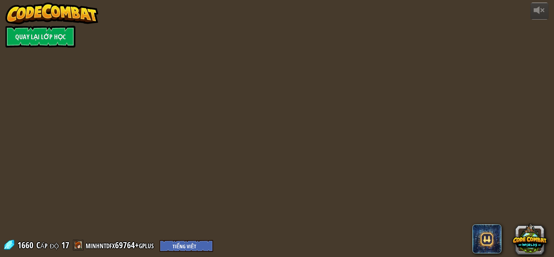  I want to click on a: minhntdfx69764+gplus, so click(121, 245).